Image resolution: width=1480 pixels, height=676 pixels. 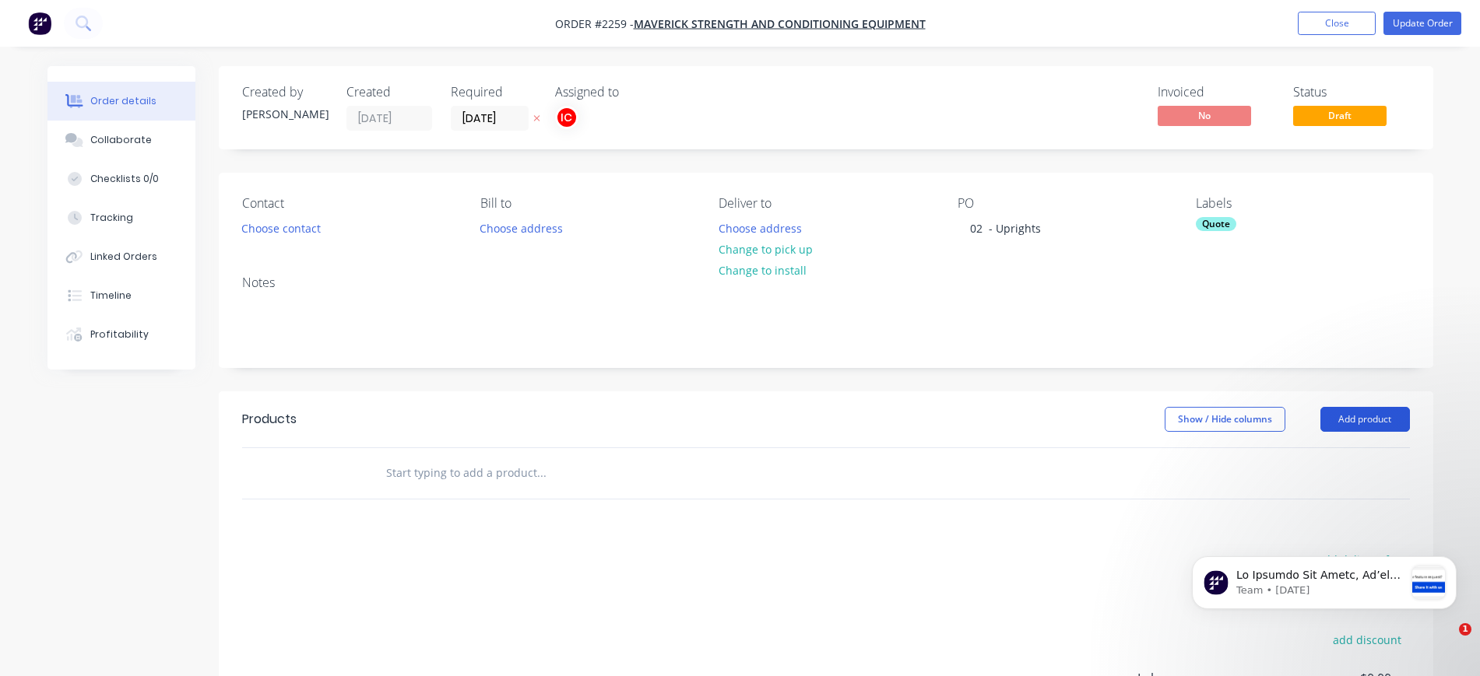 I want to click on div: Contact, so click(x=349, y=203).